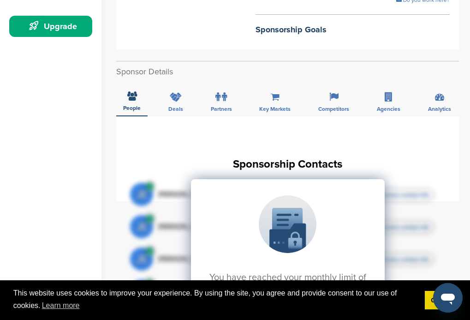 The height and width of the screenshot is (320, 470). I want to click on span: Key Markets, so click(275, 109).